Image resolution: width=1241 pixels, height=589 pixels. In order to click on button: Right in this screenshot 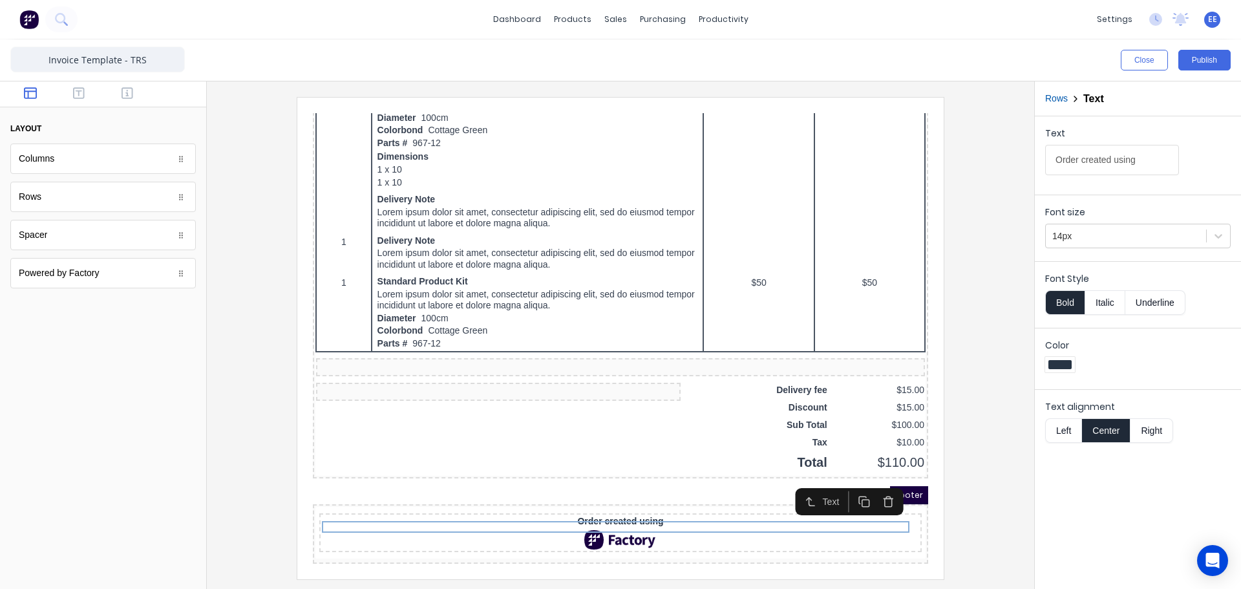, I will do `click(1152, 431)`.